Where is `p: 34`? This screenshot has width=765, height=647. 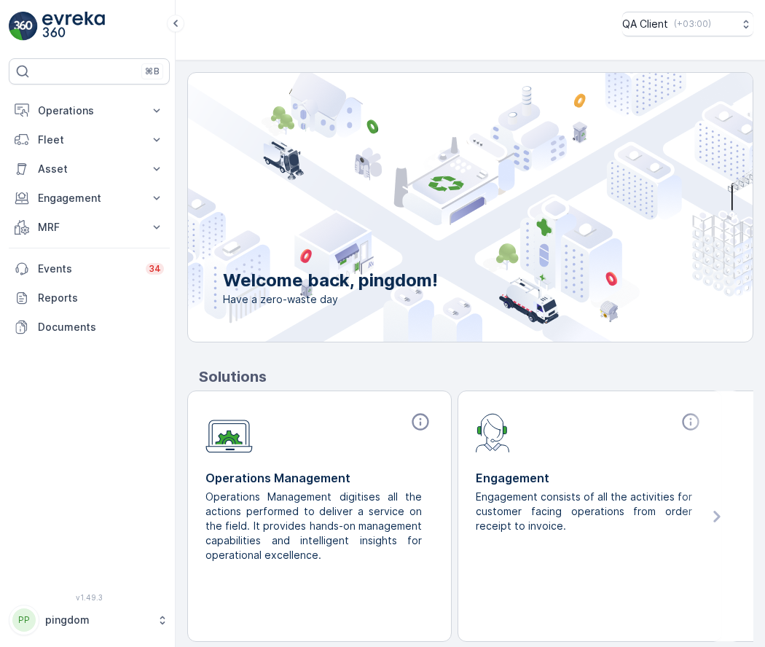 p: 34 is located at coordinates (154, 269).